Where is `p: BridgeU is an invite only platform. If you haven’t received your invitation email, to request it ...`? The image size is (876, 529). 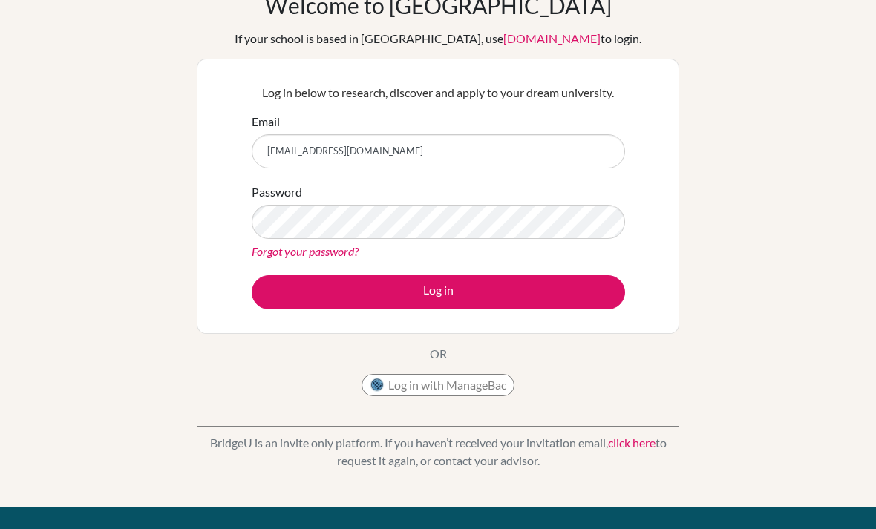 p: BridgeU is an invite only platform. If you haven’t received your invitation email, to request it ... is located at coordinates (438, 452).